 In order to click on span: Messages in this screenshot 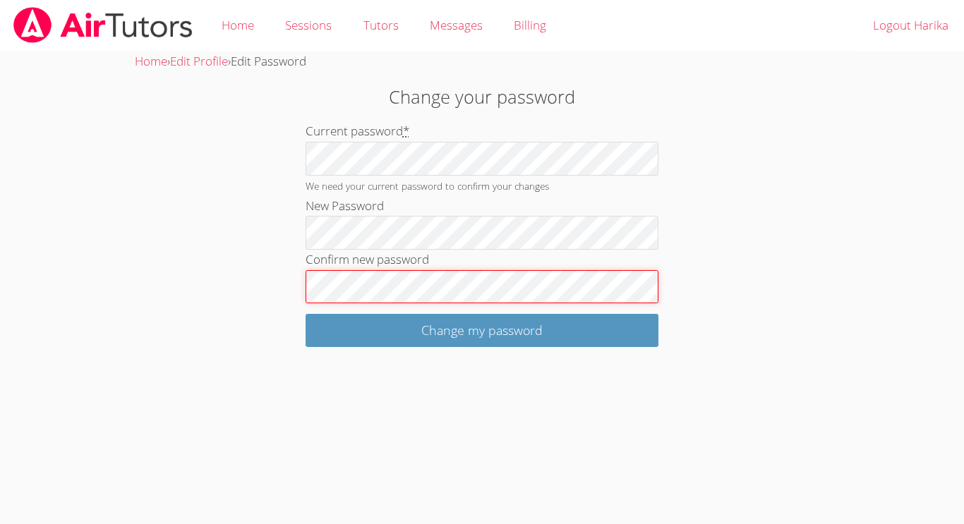, I will do `click(456, 25)`.